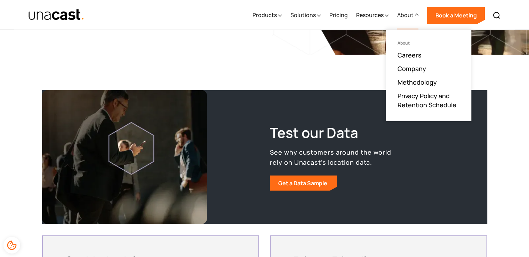  Describe the element at coordinates (303, 183) in the screenshot. I see `a: Get a Data Sample` at that location.